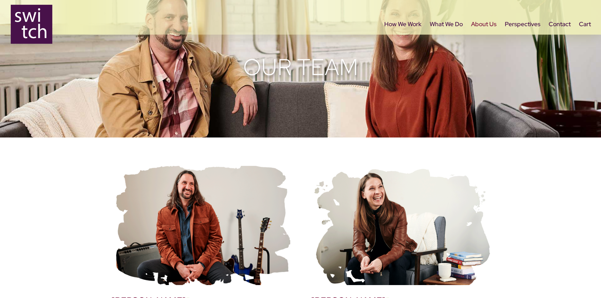  Describe the element at coordinates (522, 35) in the screenshot. I see `a: Perspectives` at that location.